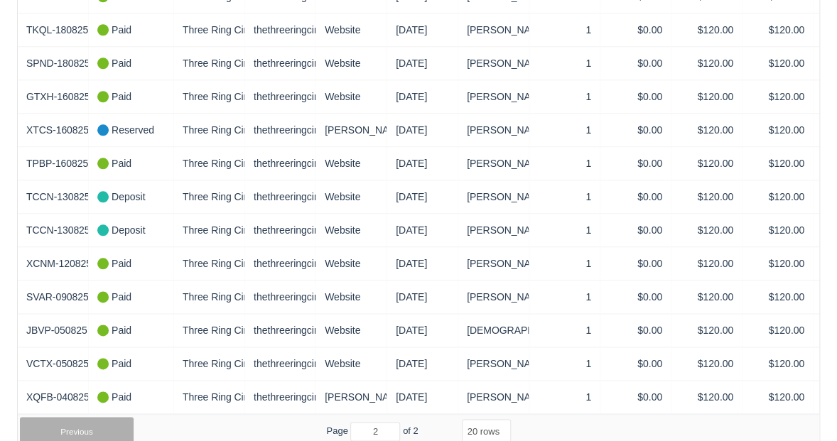  Describe the element at coordinates (58, 364) in the screenshot. I see `a: VCTX-050825` at that location.